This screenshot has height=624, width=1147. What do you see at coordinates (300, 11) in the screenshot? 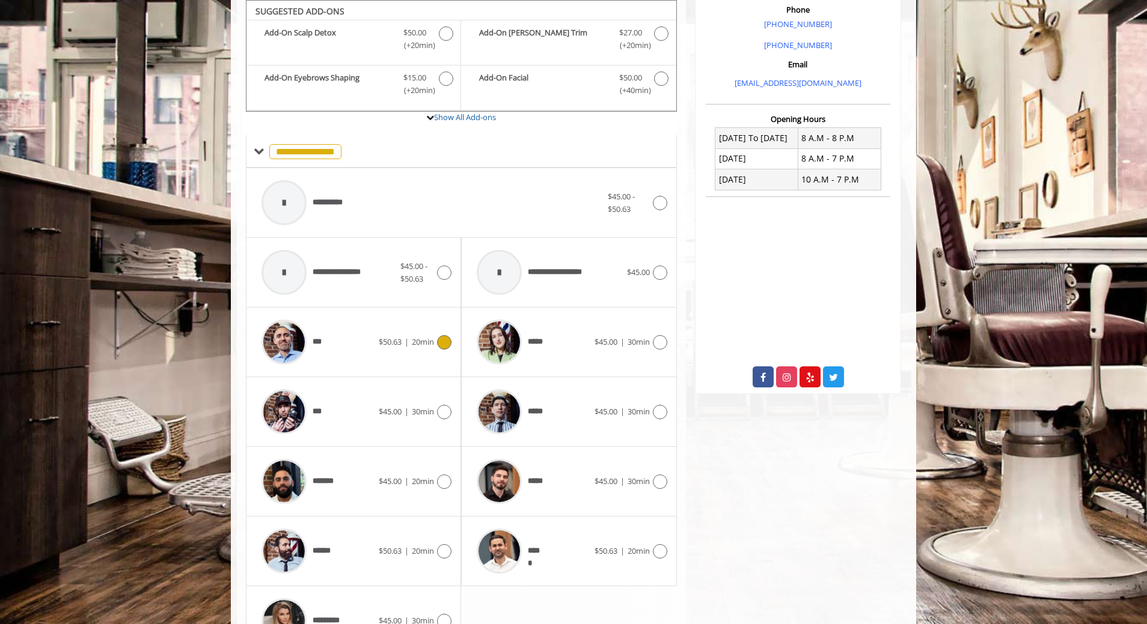
I see `b: SUGGESTED ADD-ONS` at bounding box center [300, 11].